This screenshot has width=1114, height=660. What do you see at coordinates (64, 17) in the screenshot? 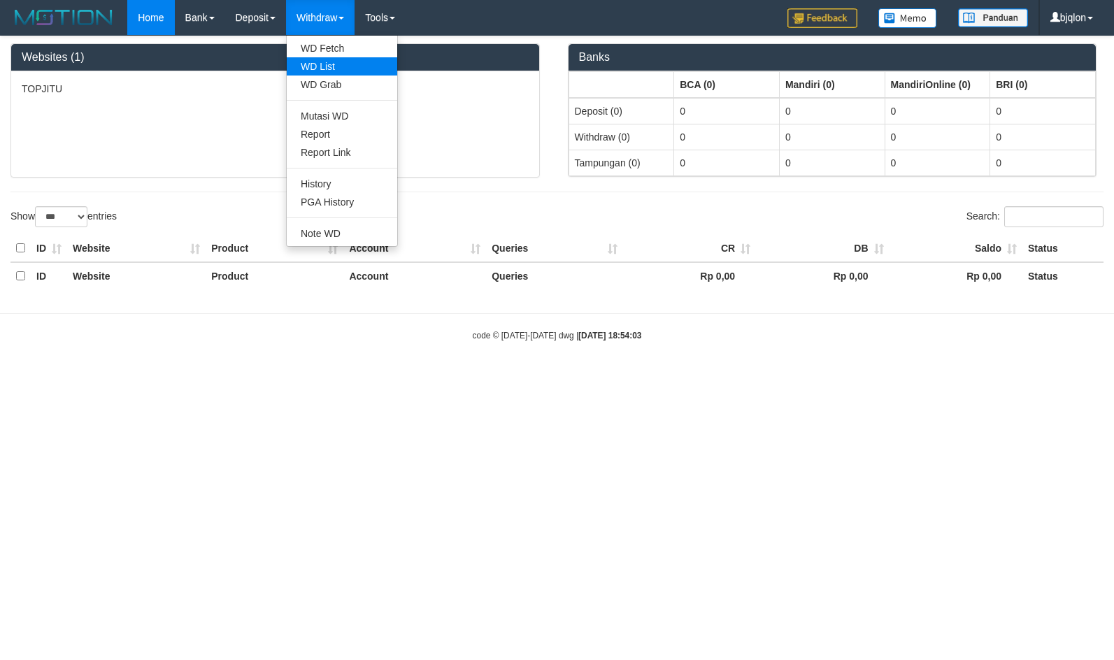
I see `img: MOTION_logo.png` at bounding box center [64, 17].